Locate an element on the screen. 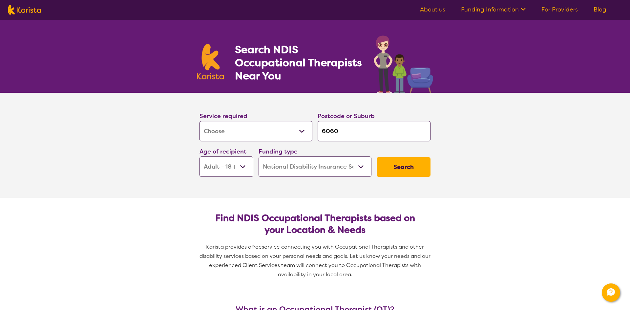  h2: Find NDIS Occupational Therapists based on your Location & Needs is located at coordinates (315, 224).